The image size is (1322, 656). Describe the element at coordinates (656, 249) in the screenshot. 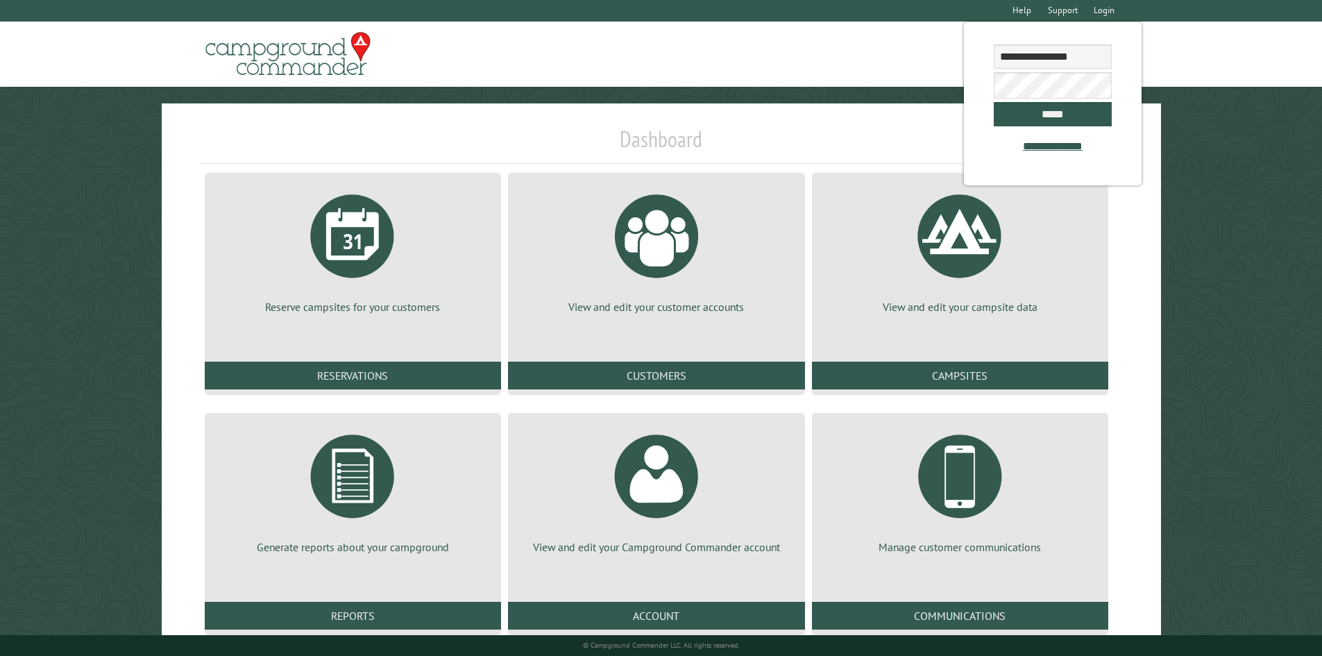

I see `a: View and edit your customer accounts` at that location.